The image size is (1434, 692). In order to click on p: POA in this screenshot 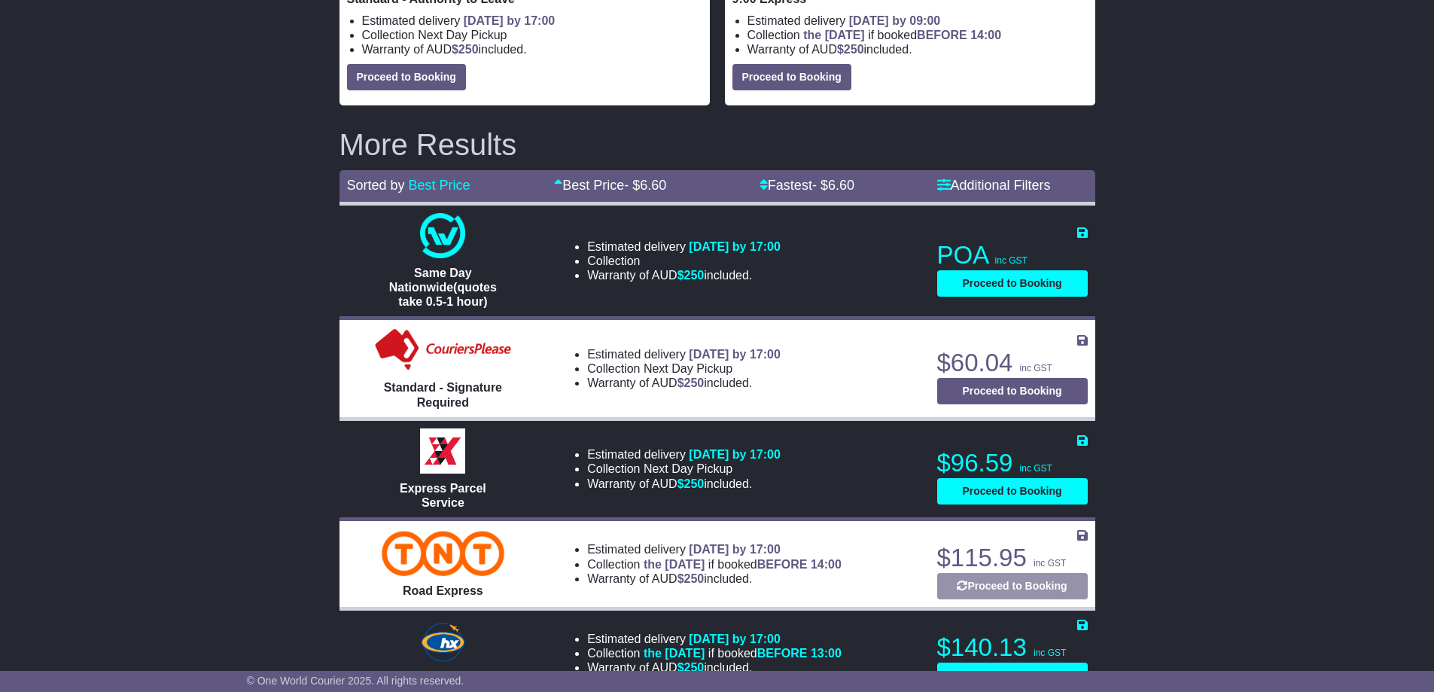, I will do `click(1013, 255)`.